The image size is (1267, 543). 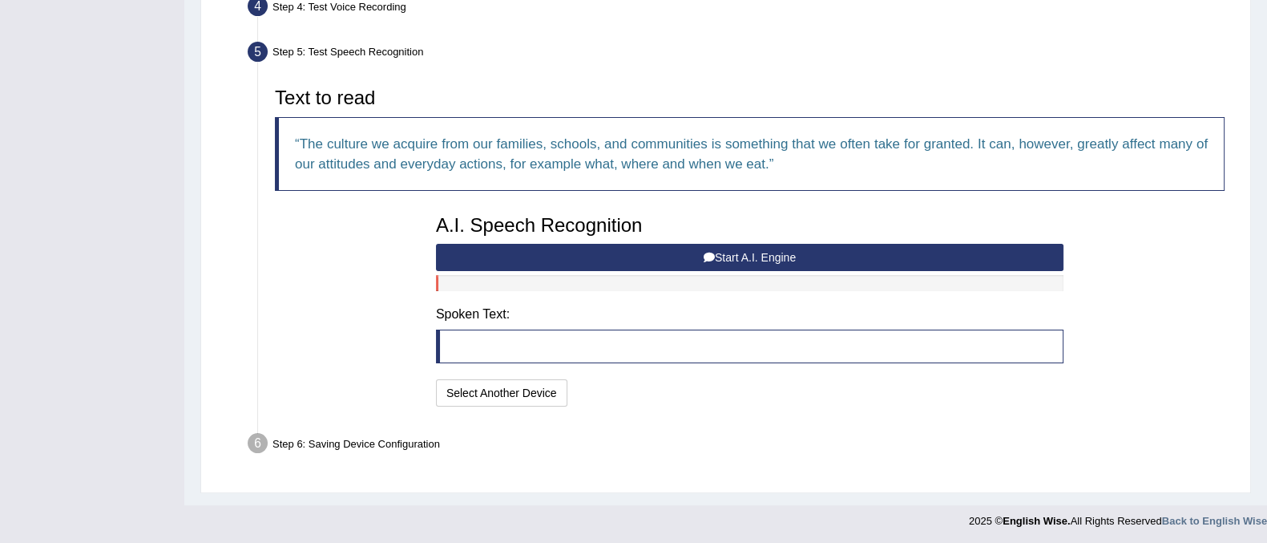 I want to click on h4: Spoken Text:, so click(x=750, y=314).